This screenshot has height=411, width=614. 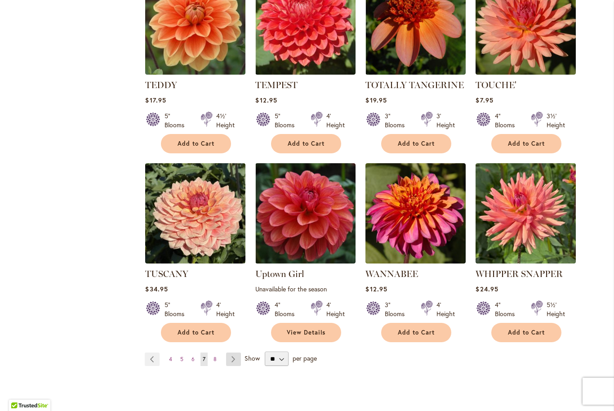 What do you see at coordinates (215, 359) in the screenshot?
I see `a: 8` at bounding box center [215, 359].